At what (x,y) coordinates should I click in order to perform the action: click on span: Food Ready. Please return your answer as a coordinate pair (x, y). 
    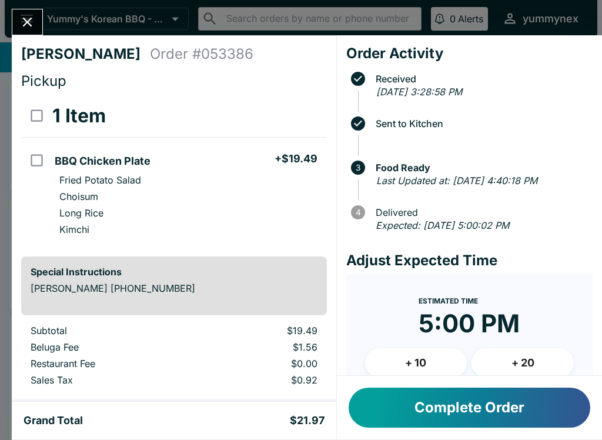
    Looking at the image, I should click on (481, 168).